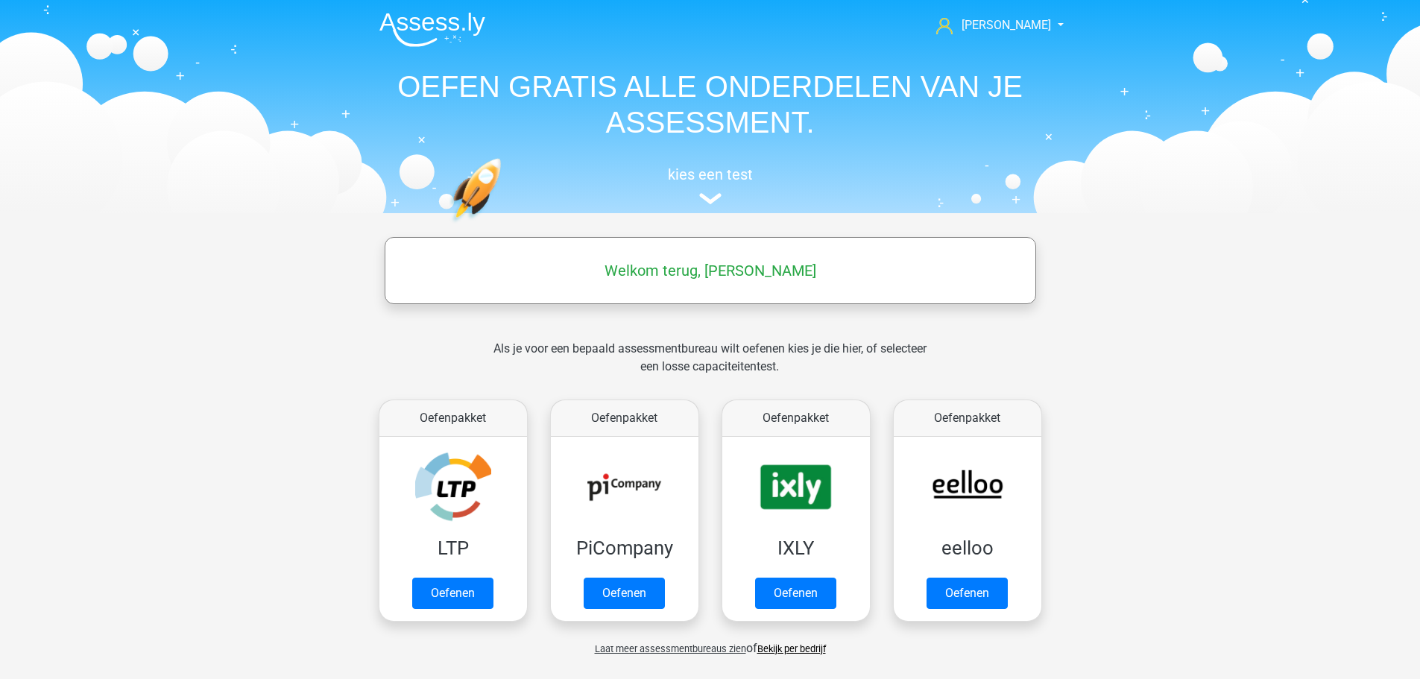  Describe the element at coordinates (711, 643) in the screenshot. I see `div: of` at that location.